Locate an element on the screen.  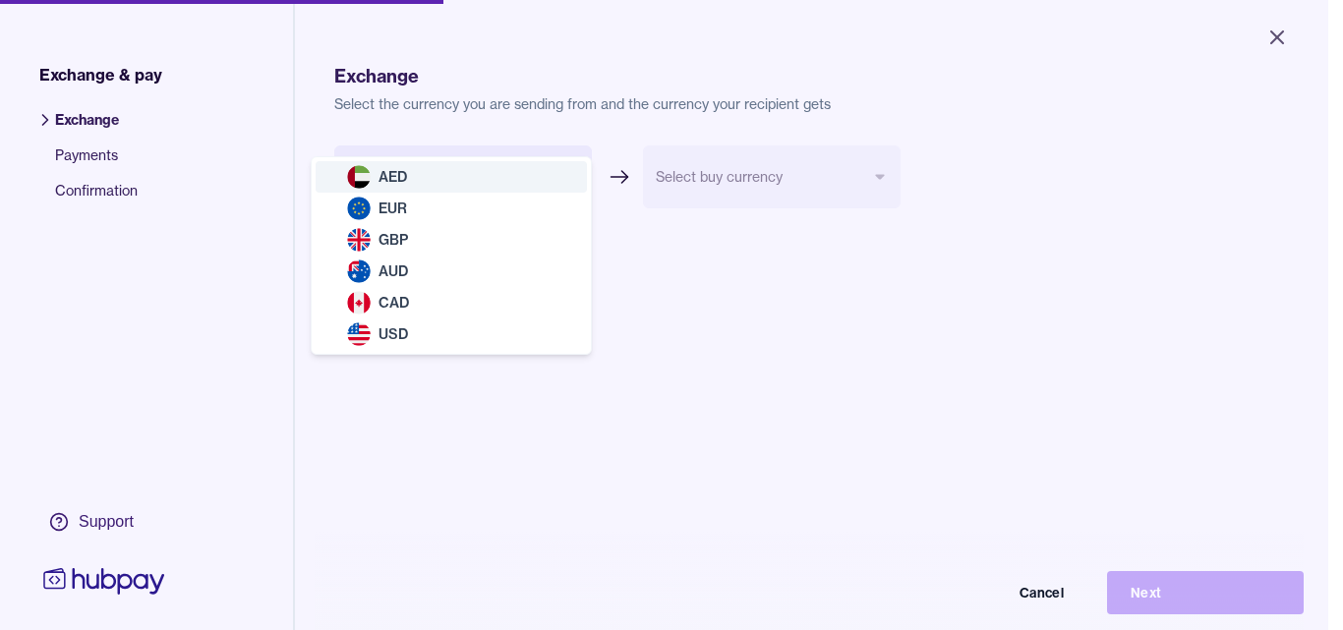
button: Cancel is located at coordinates (989, 593).